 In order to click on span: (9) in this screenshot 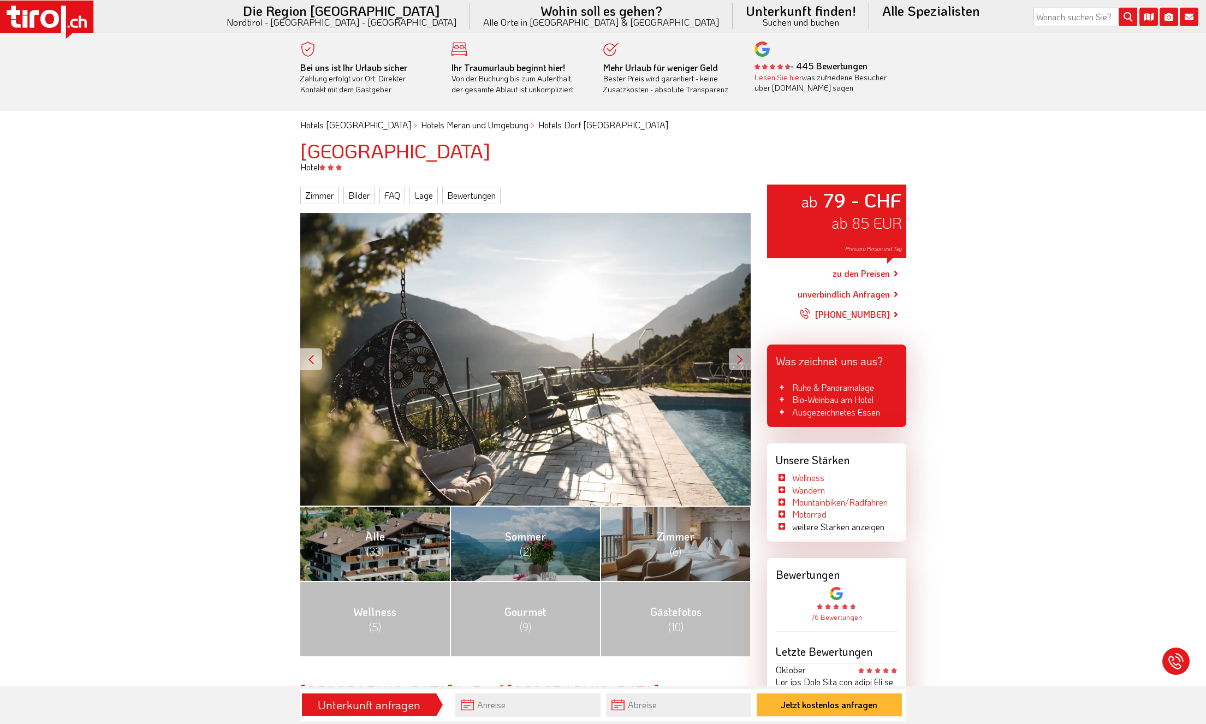, I will do `click(525, 627)`.